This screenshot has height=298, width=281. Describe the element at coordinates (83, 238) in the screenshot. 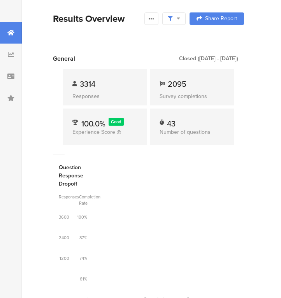

I see `div: 87%` at that location.